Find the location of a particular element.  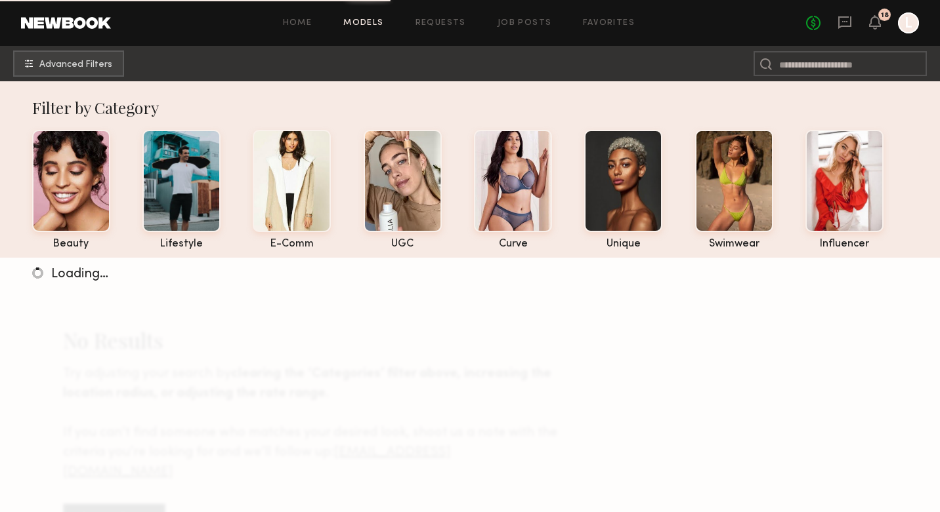

div: beauty is located at coordinates (71, 244).